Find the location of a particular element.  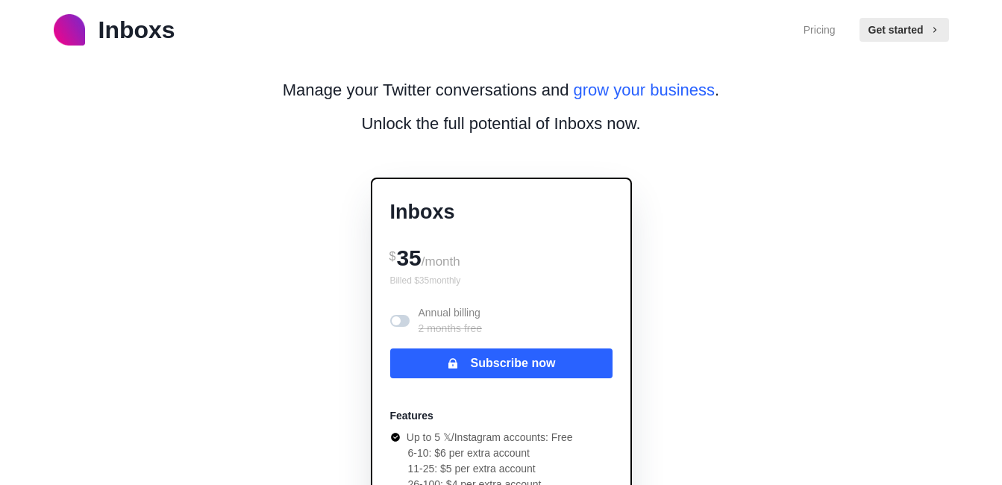

p: Up to 5 𝕏/Instagram accounts: Free is located at coordinates (489, 437).